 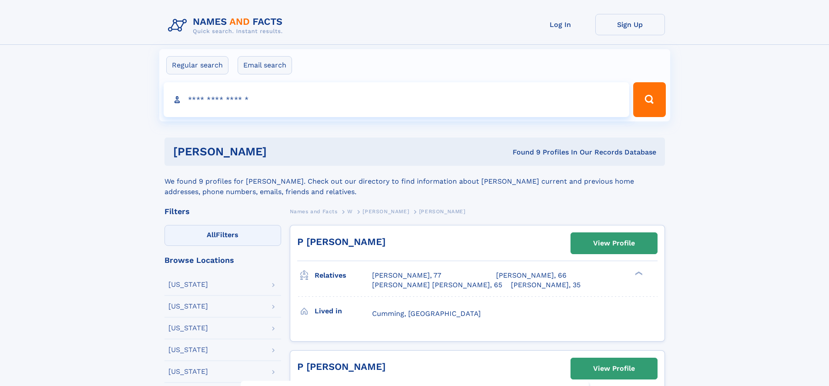 What do you see at coordinates (211, 235) in the screenshot?
I see `span: All` at bounding box center [211, 235].